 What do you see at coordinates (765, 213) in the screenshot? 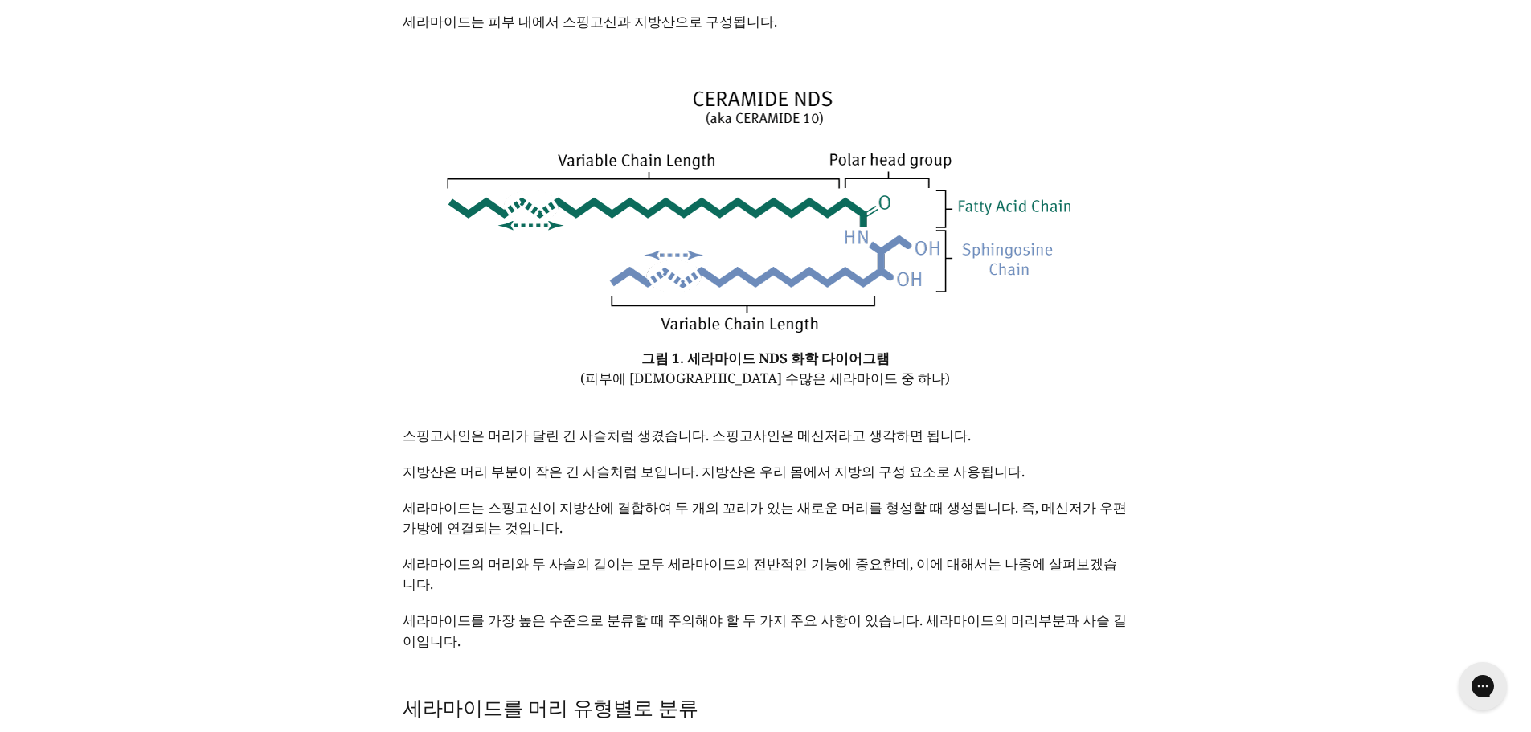
I see `img: 세라마이드 NDS 화학 다이어그램` at bounding box center [765, 213].